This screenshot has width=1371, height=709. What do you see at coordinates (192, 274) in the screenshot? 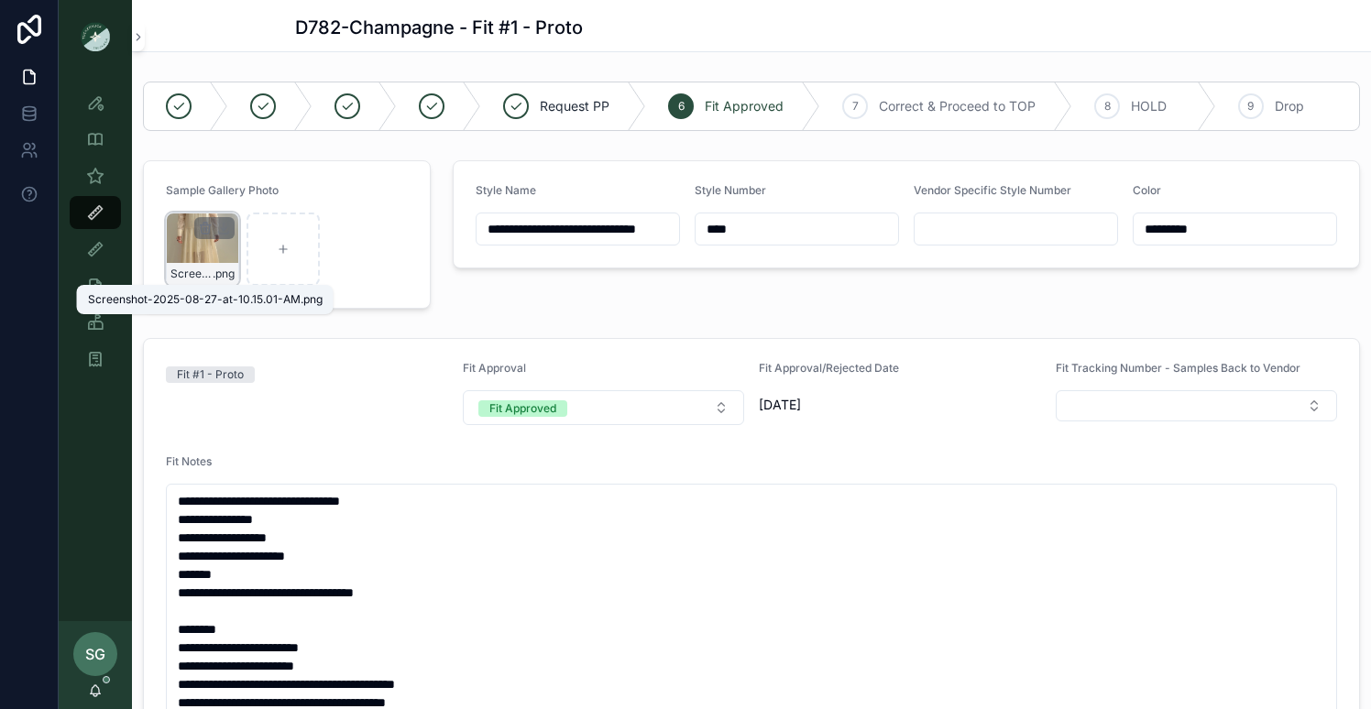
I see `span: Screenshot-2025-08-27-at-10.15.01-AM` at bounding box center [192, 274].